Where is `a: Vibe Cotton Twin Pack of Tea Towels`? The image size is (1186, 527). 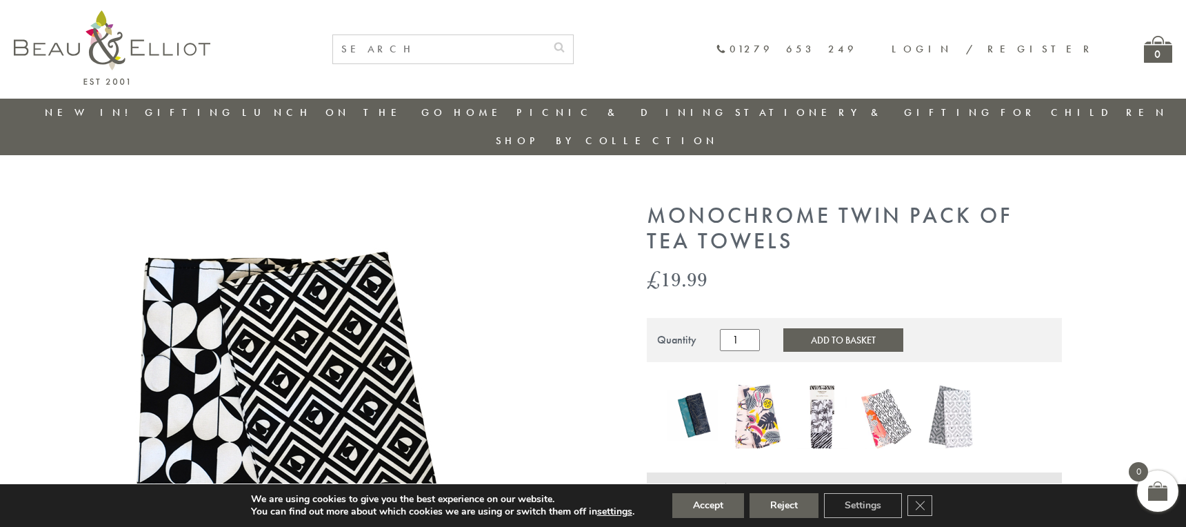 a: Vibe Cotton Twin Pack of Tea Towels is located at coordinates (952, 417).